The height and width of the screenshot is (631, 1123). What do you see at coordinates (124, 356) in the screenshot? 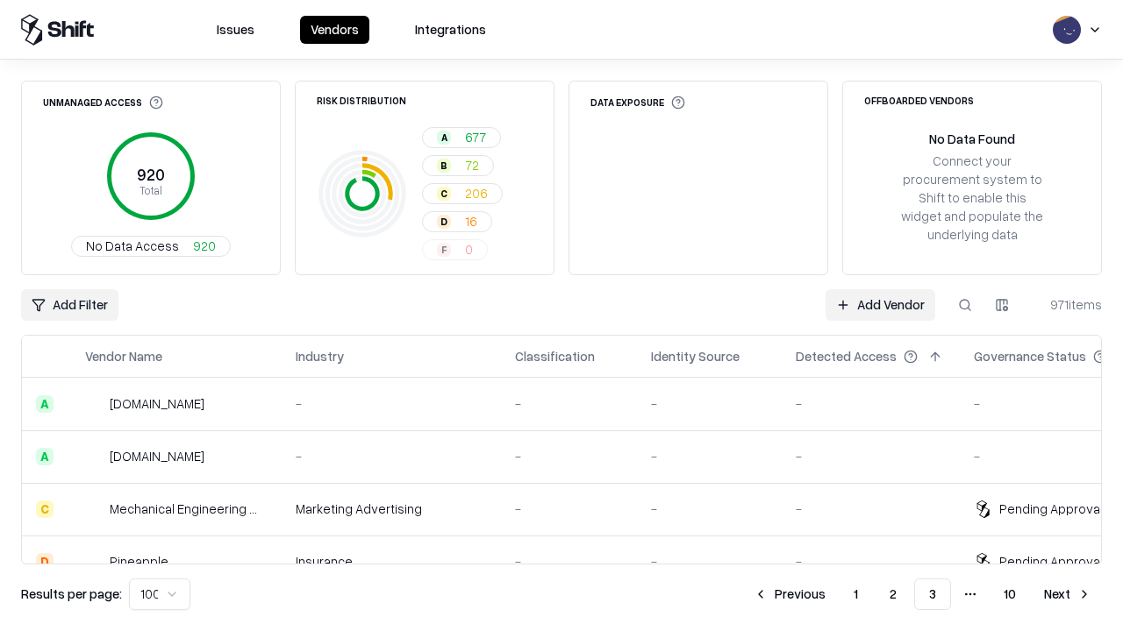
I see `div: Vendor Name` at bounding box center [124, 356].